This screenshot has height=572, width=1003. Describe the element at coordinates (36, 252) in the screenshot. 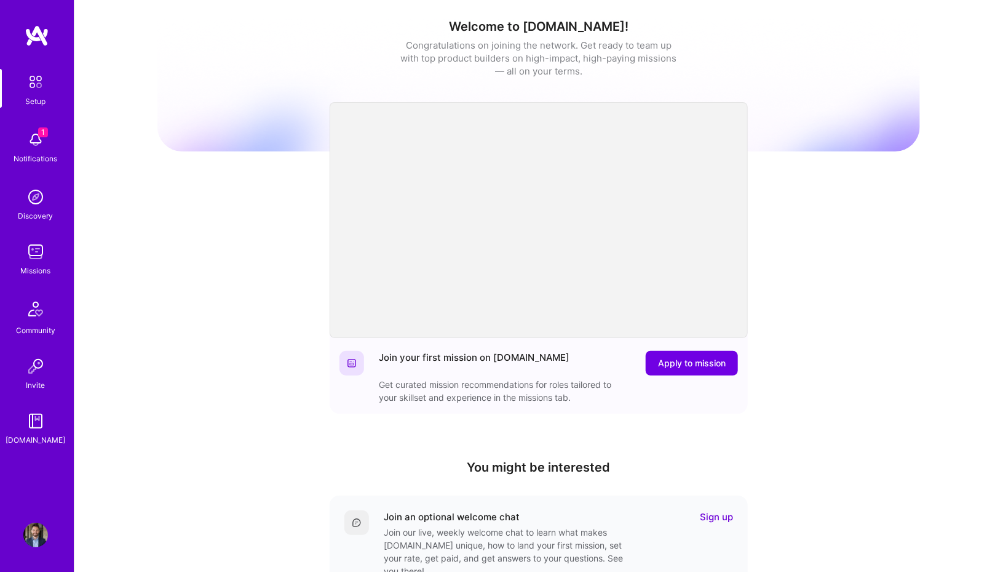

I see `img: teamwork` at that location.